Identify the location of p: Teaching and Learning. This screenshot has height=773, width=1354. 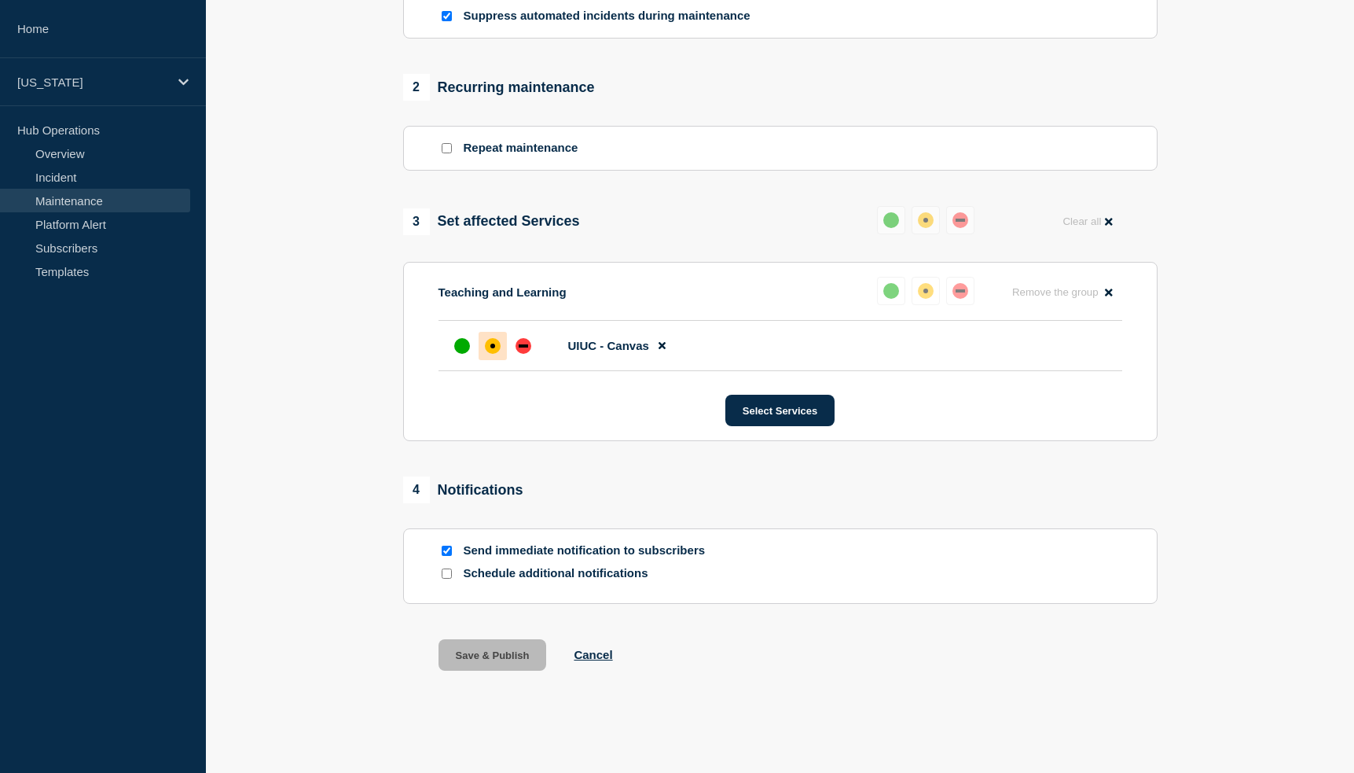
(502, 292).